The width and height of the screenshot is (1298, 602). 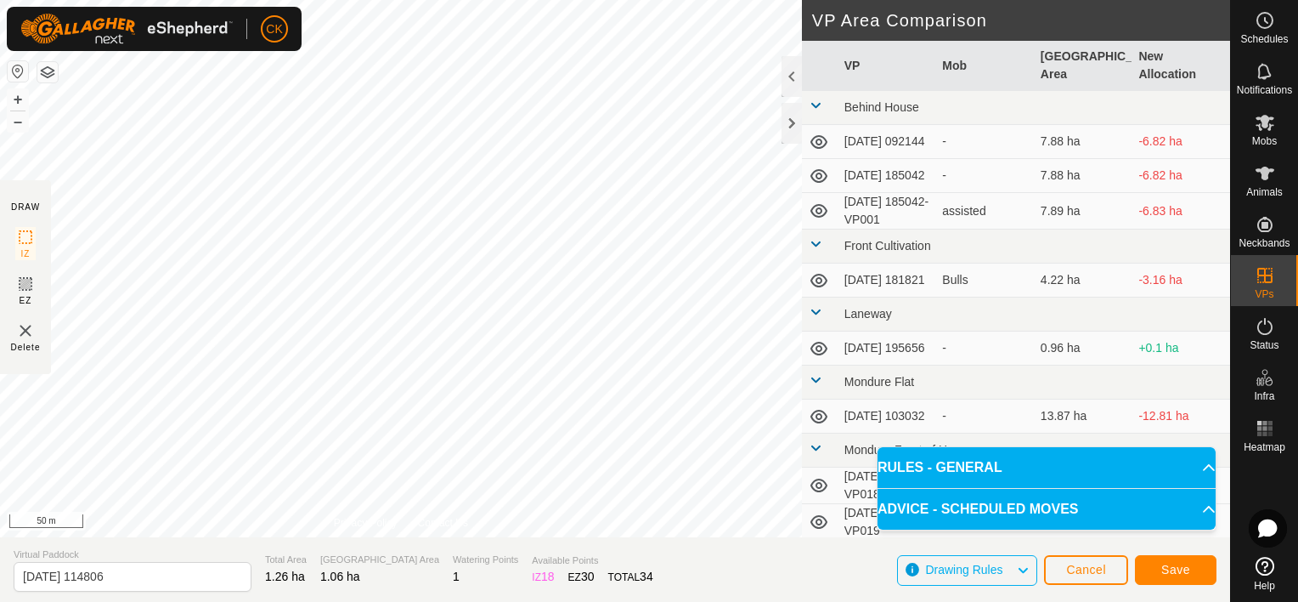 What do you see at coordinates (25, 300) in the screenshot?
I see `span: EZ` at bounding box center [25, 300].